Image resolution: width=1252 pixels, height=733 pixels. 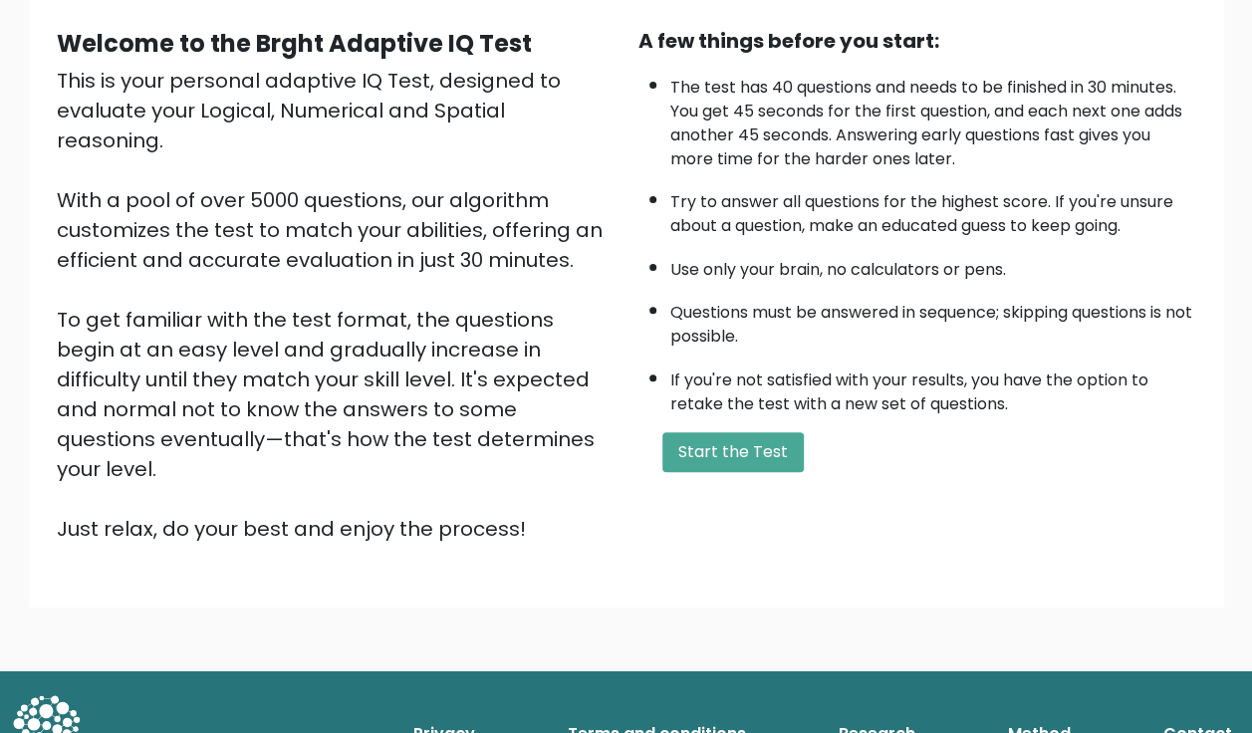 What do you see at coordinates (917, 41) in the screenshot?
I see `div: A few things before you start:` at bounding box center [917, 41].